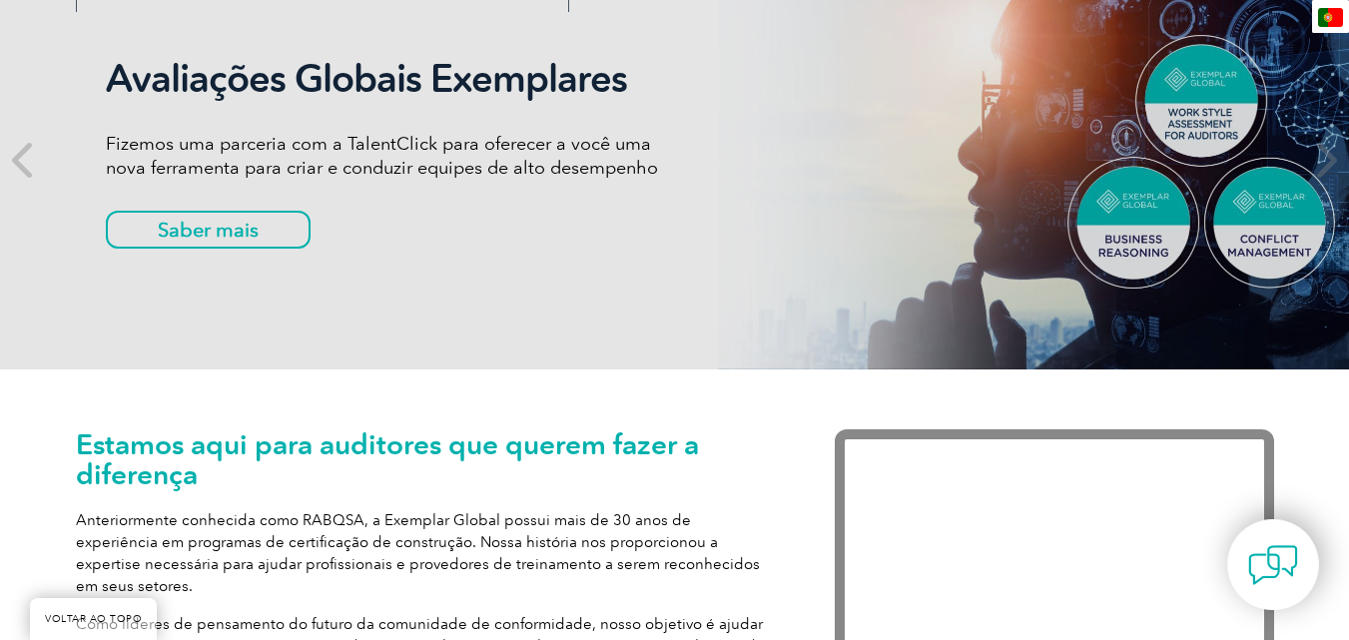  I want to click on font: Anteriormente conhecida como RABQSA, a Exemplar Global possui mais de 30 anos de experiência em p..., so click(418, 553).